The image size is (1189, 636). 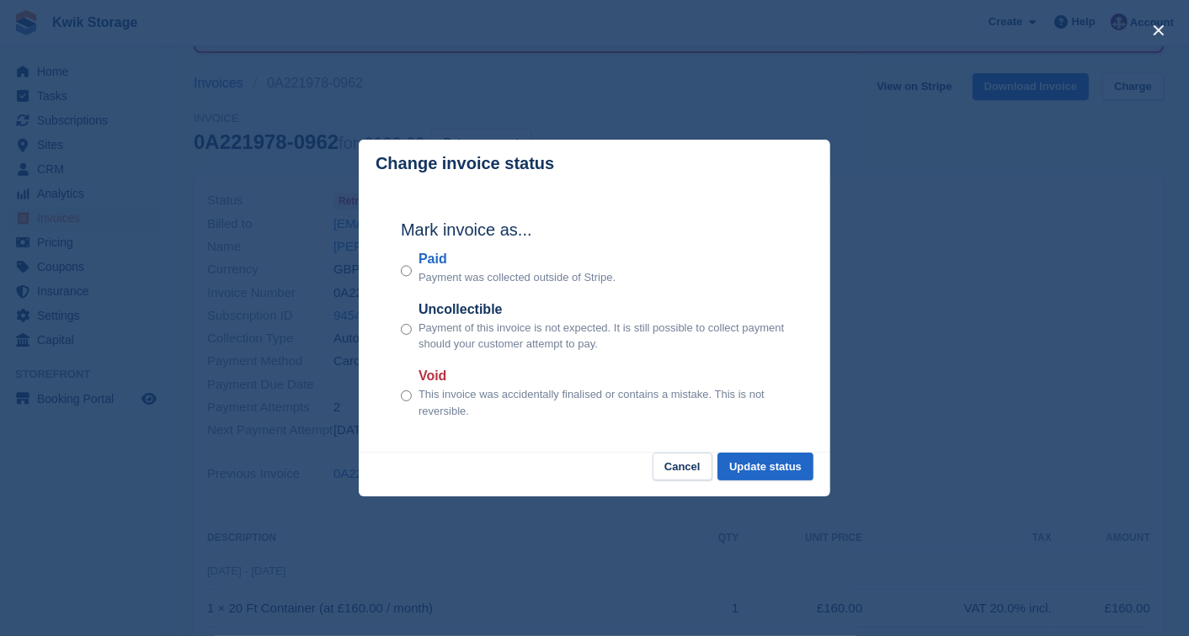 What do you see at coordinates (465, 163) in the screenshot?
I see `p: Change invoice status` at bounding box center [465, 163].